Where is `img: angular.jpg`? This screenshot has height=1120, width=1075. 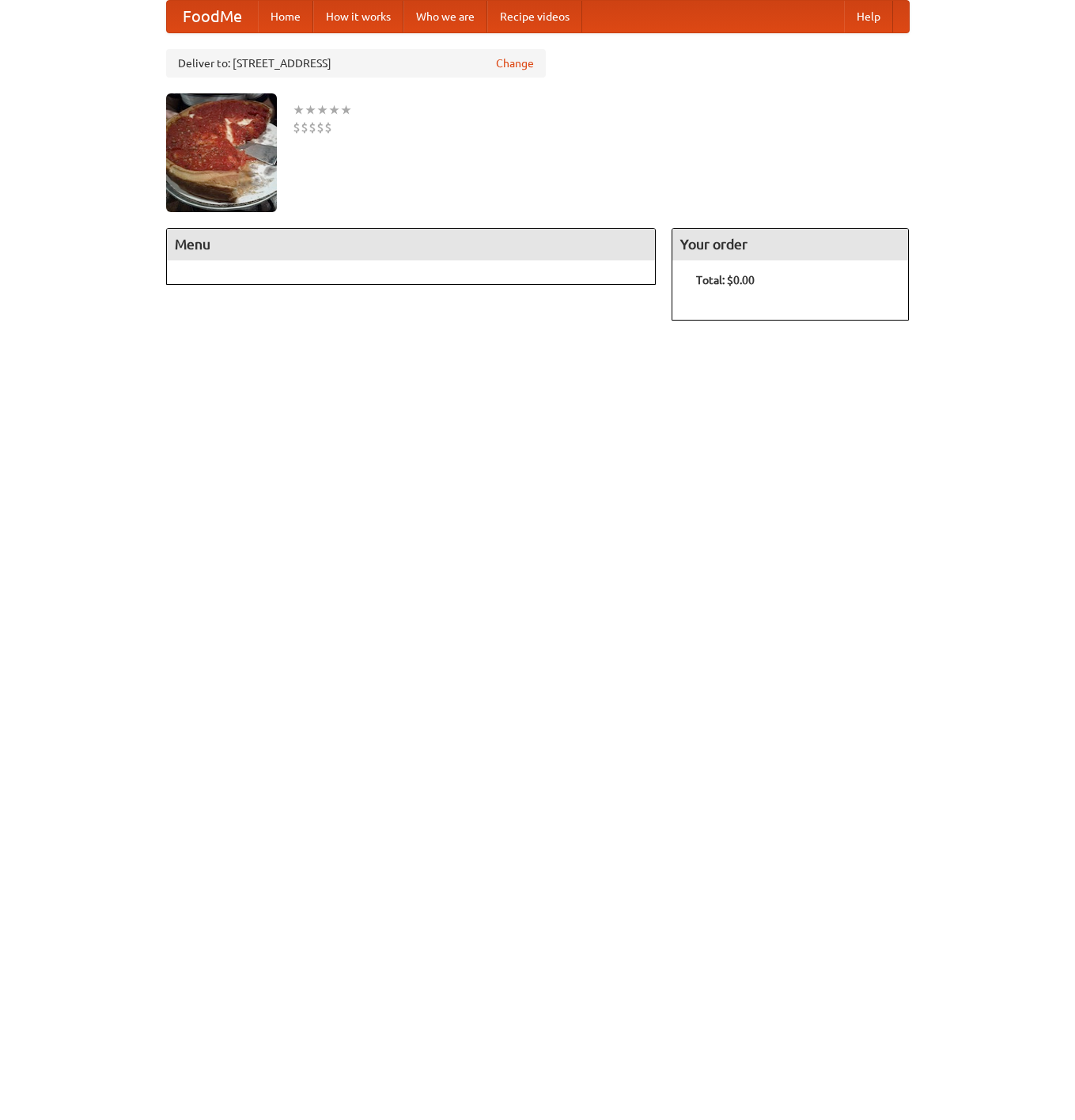
img: angular.jpg is located at coordinates (222, 153).